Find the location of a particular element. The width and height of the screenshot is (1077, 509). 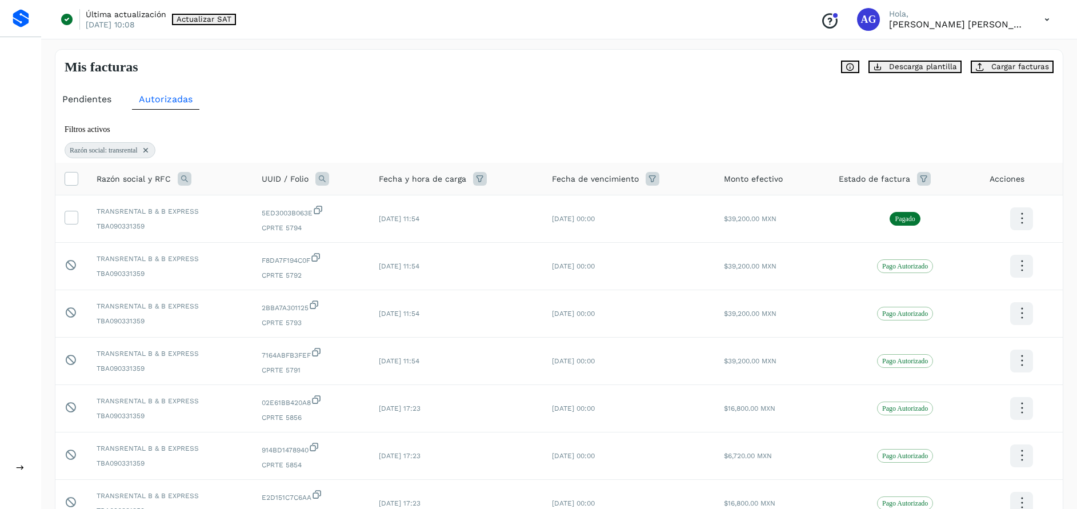

span: Pendientes is located at coordinates (87, 106).